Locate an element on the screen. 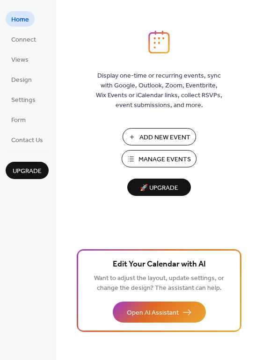 The width and height of the screenshot is (262, 360). a: Connect is located at coordinates (23, 39).